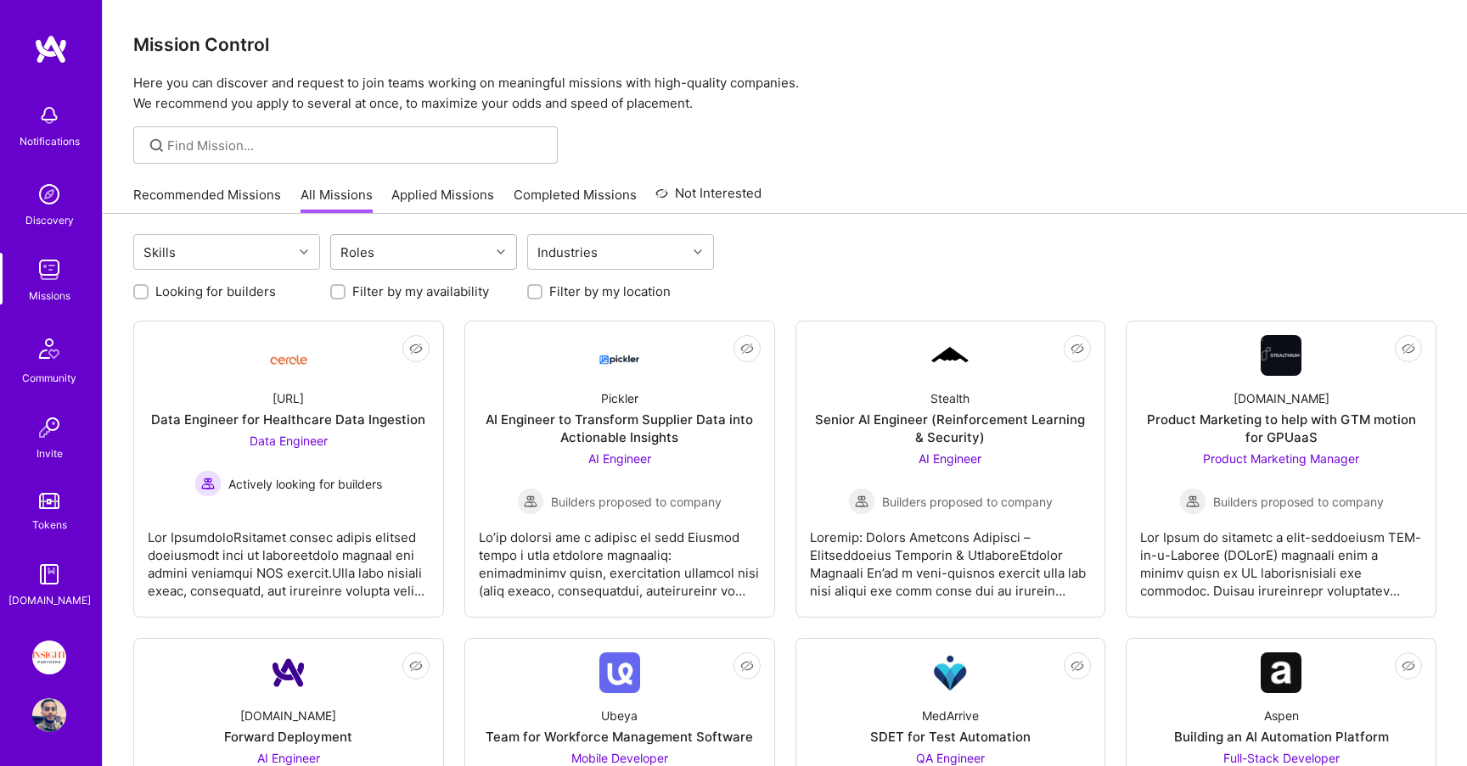 The width and height of the screenshot is (1467, 766). I want to click on div: Lor Ipsum do sitametc a elit-seddoeiusm TEM-in-u-Laboree (DOLorE) magnaali enim a minimv quisn ex..., so click(1281, 558).